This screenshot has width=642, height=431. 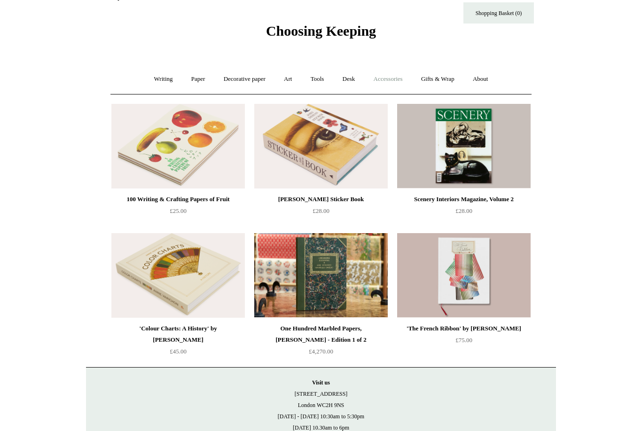 What do you see at coordinates (178, 211) in the screenshot?
I see `span: £25.00` at bounding box center [178, 211].